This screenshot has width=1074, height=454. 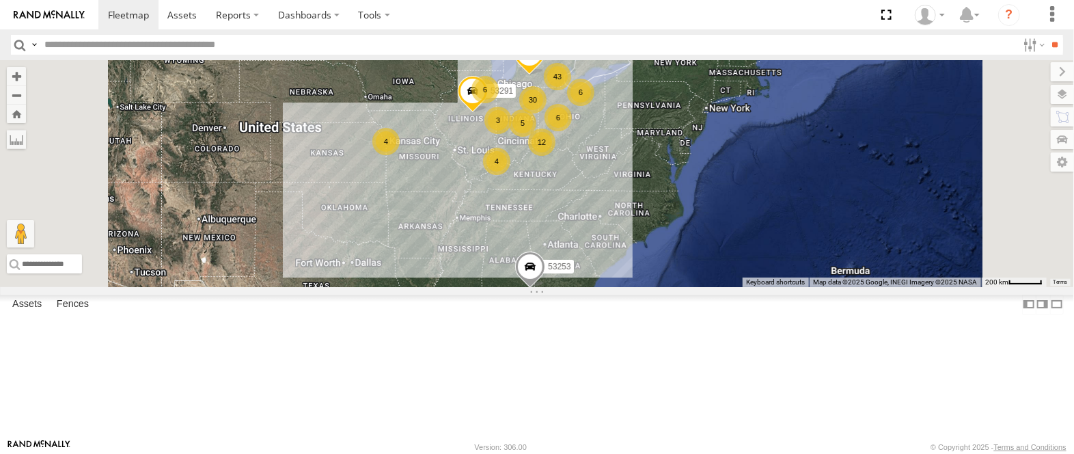 I want to click on div: 43, so click(x=557, y=77).